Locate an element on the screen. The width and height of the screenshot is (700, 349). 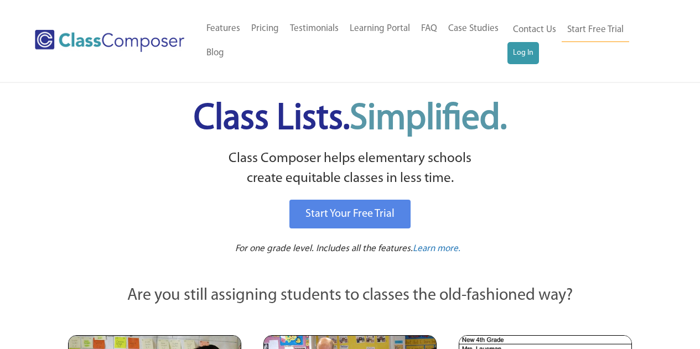
a: Learning Portal is located at coordinates (380, 29).